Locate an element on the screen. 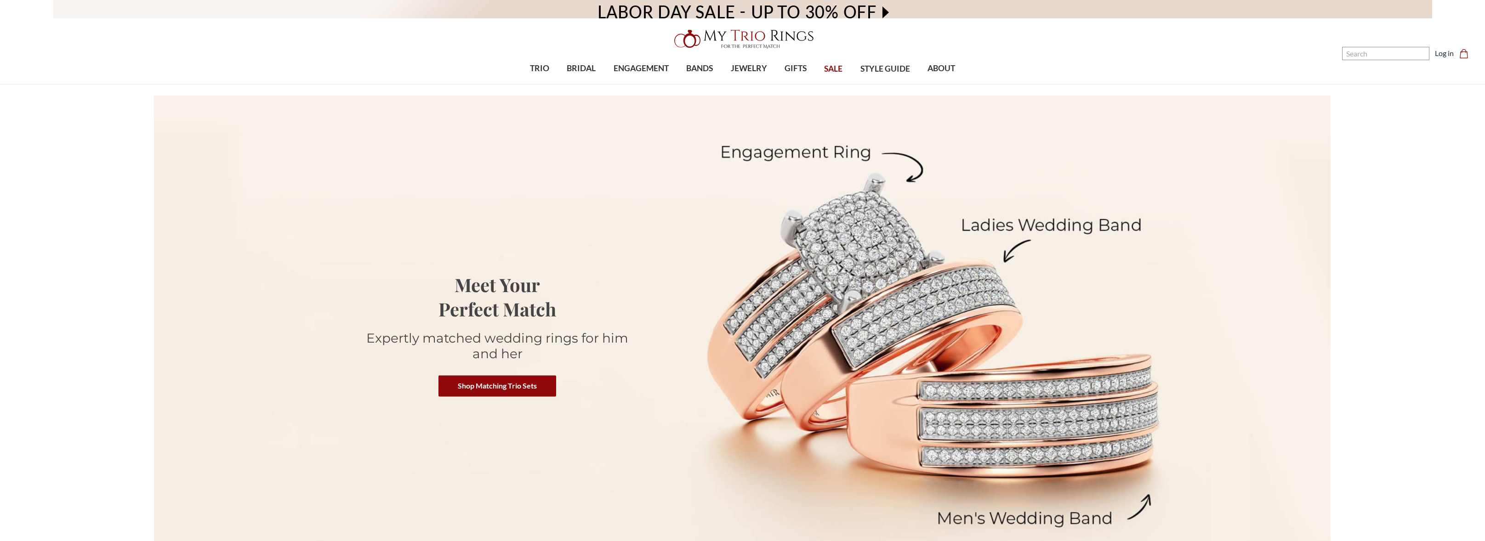  a: ABOUT is located at coordinates (941, 68).